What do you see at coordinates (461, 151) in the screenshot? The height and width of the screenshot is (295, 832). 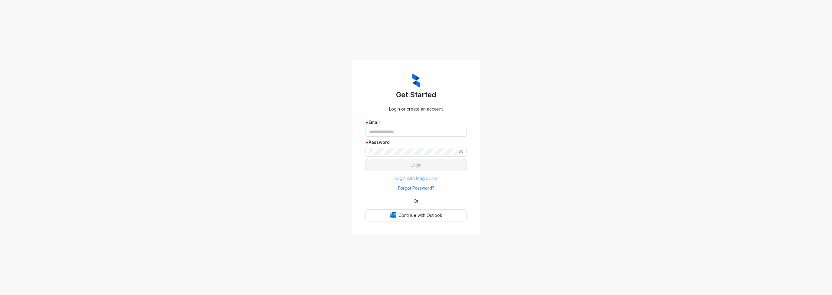 I see `span: eye-invisible` at bounding box center [461, 151].